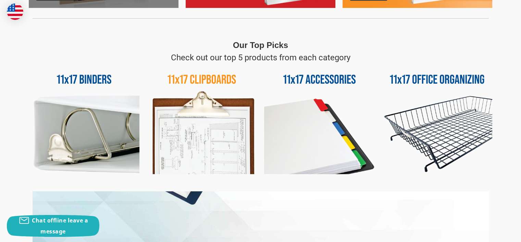 This screenshot has height=242, width=521. What do you see at coordinates (53, 226) in the screenshot?
I see `button: Chat offline leave a message` at bounding box center [53, 226].